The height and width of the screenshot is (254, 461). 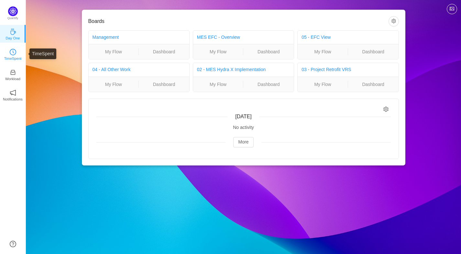 What do you see at coordinates (326, 70) in the screenshot?
I see `a: 03 - Project Retrofit VRS` at bounding box center [326, 70].